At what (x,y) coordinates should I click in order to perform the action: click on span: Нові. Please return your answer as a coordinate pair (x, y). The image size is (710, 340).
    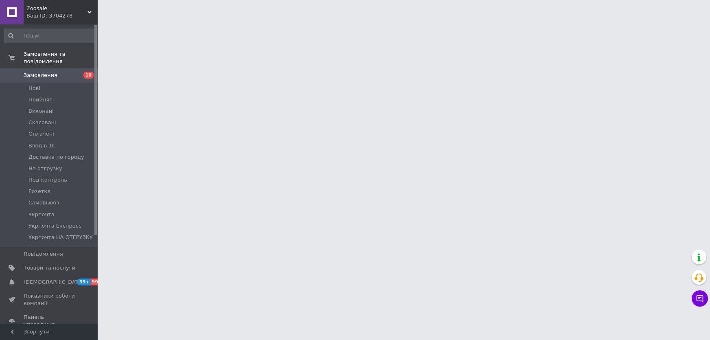
    Looking at the image, I should click on (34, 88).